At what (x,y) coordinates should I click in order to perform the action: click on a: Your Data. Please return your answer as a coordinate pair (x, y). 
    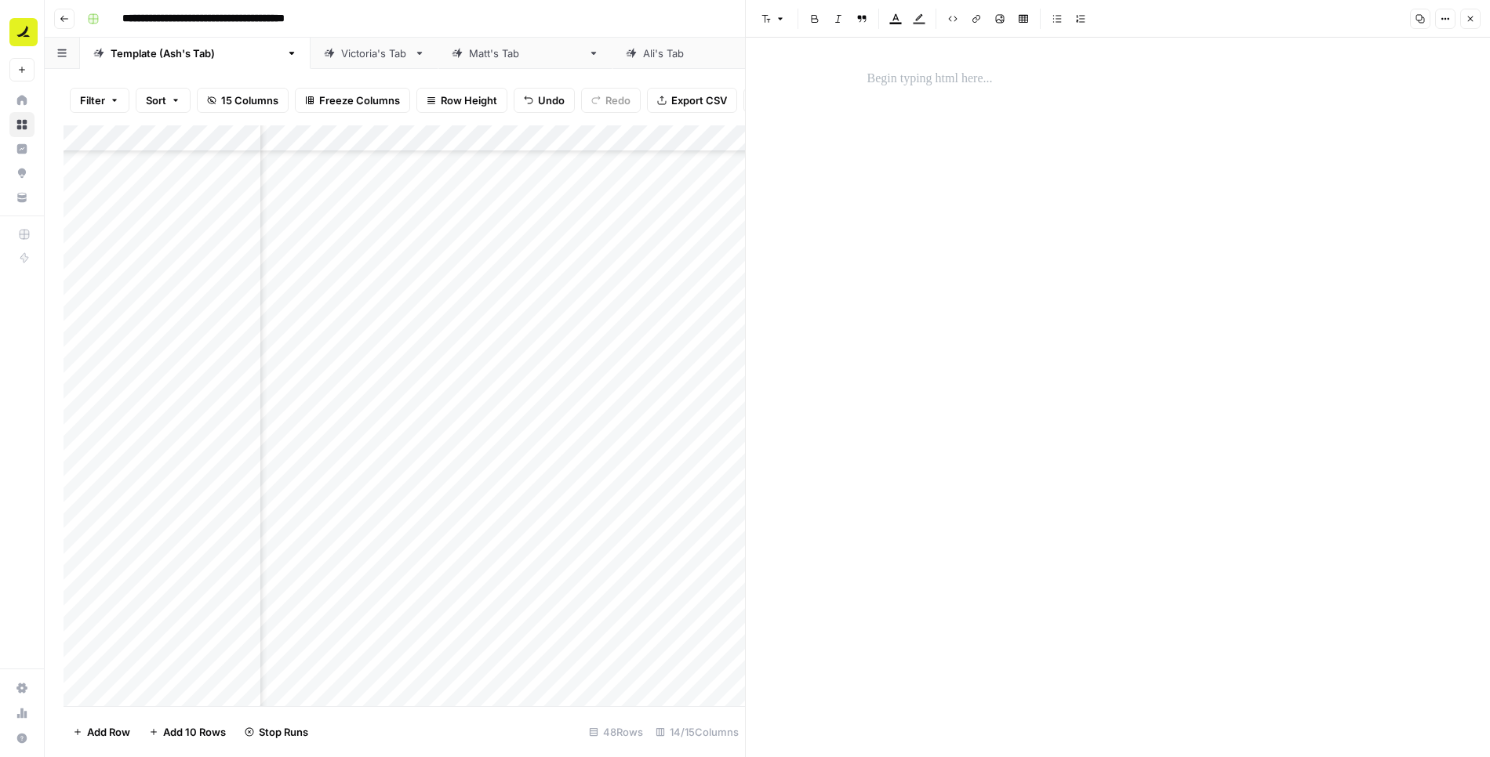
    Looking at the image, I should click on (22, 198).